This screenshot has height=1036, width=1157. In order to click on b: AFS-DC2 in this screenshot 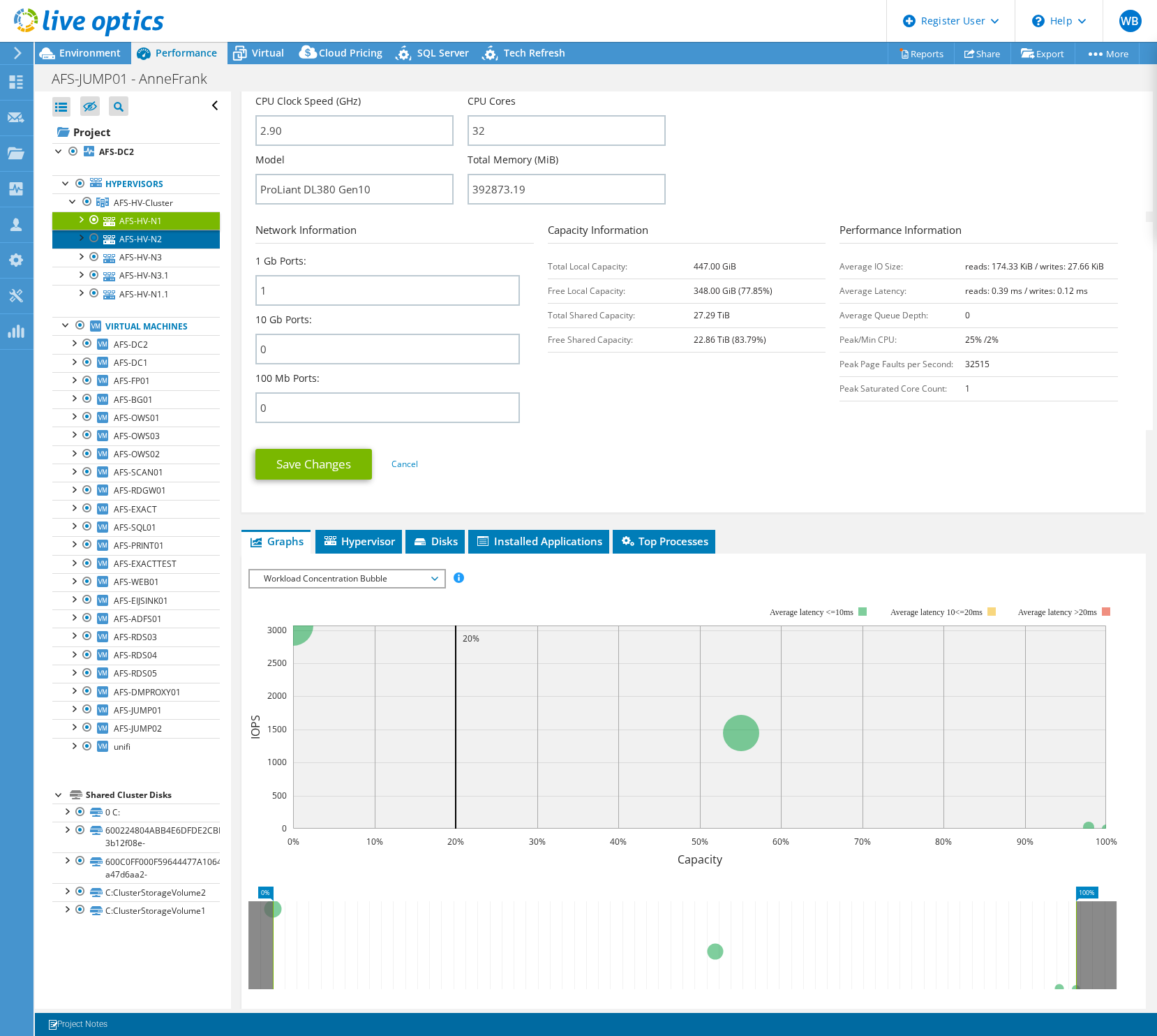, I will do `click(117, 151)`.